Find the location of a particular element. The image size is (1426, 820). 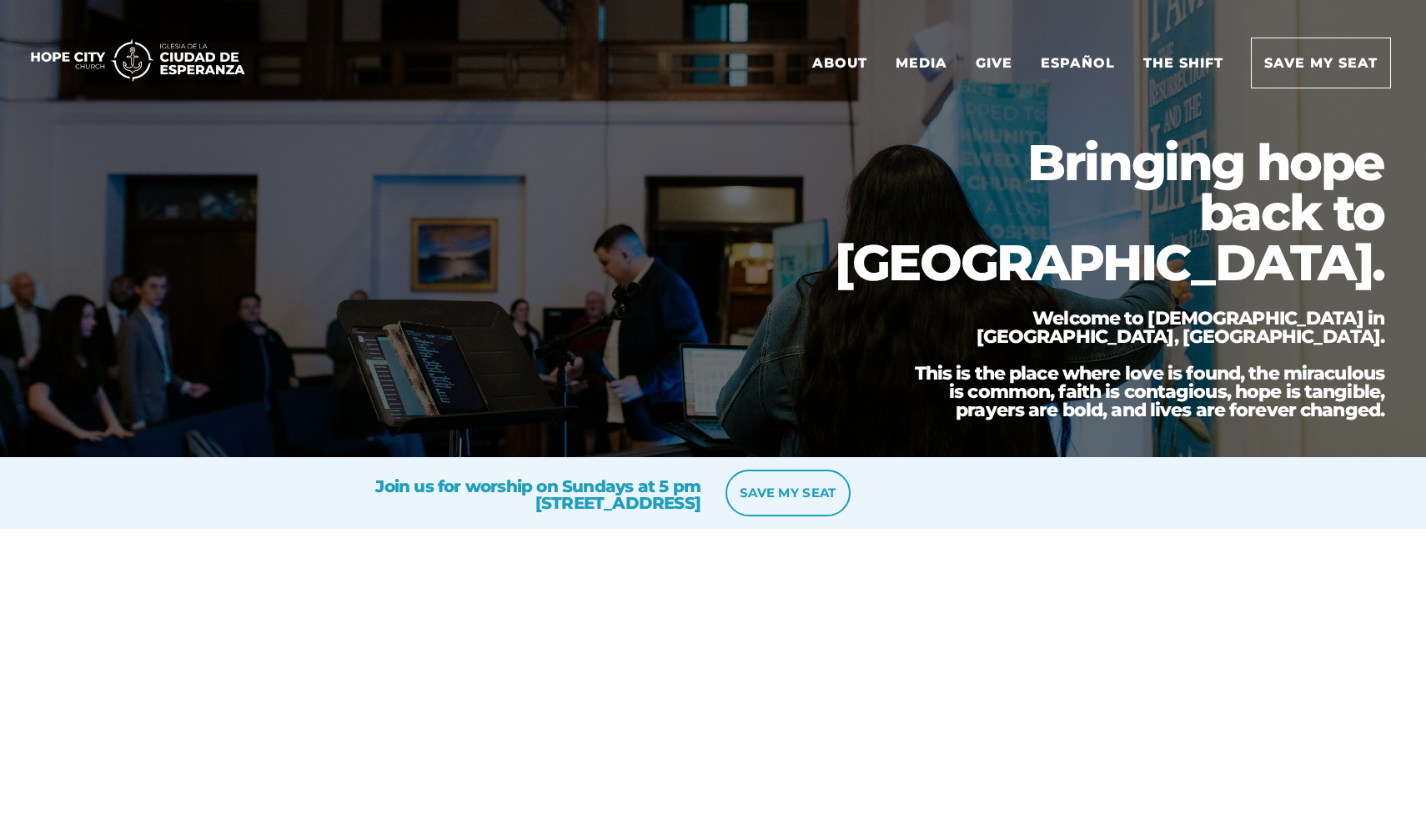

h3: Join us for worship on Sundays at 5 pm is located at coordinates (369, 486).